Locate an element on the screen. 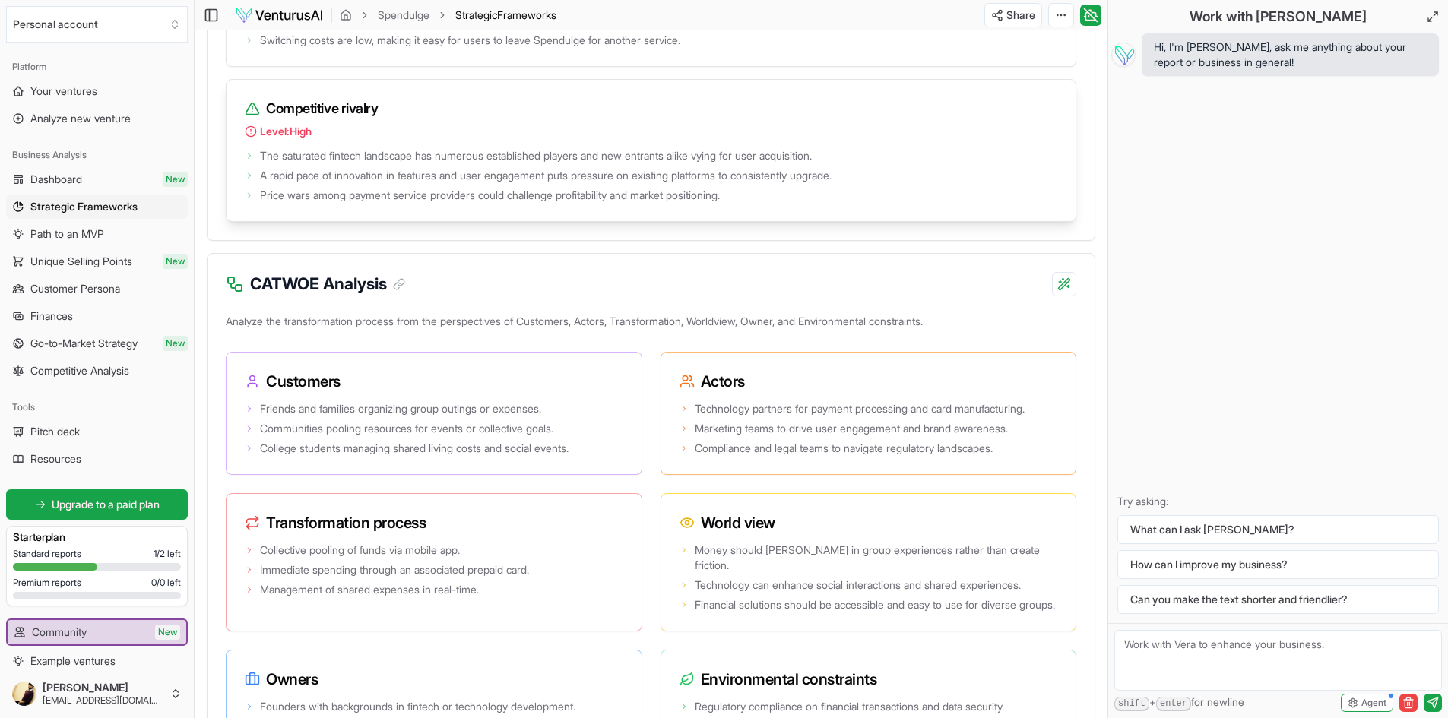  span: Resources is located at coordinates (55, 459).